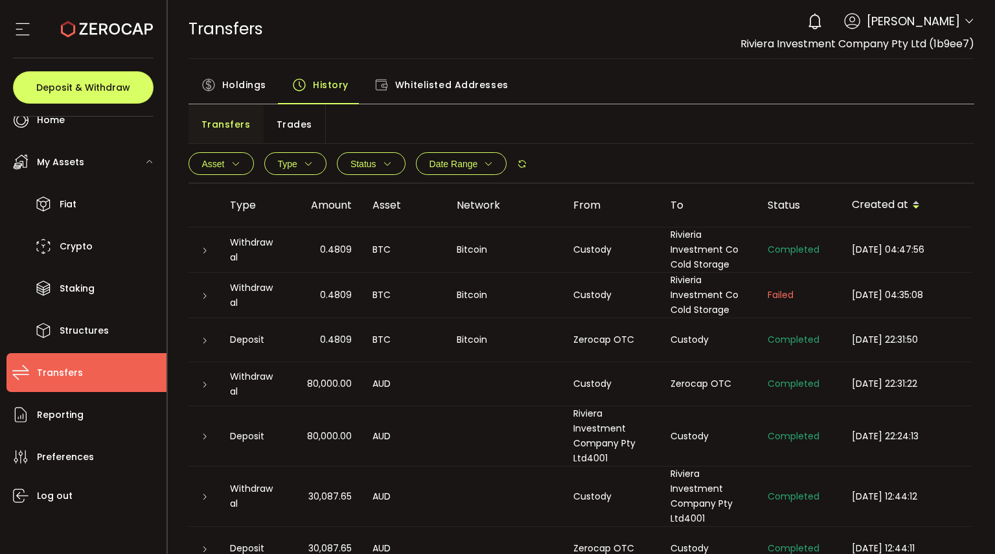 The image size is (995, 554). What do you see at coordinates (84, 330) in the screenshot?
I see `span: Structures` at bounding box center [84, 330].